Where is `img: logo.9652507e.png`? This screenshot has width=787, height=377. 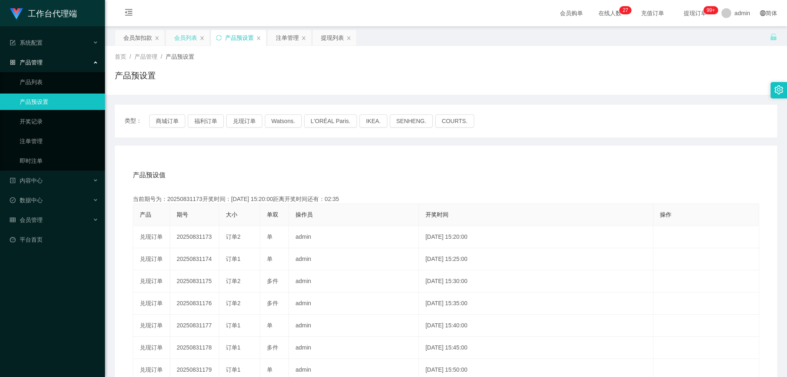 img: logo.9652507e.png is located at coordinates (16, 14).